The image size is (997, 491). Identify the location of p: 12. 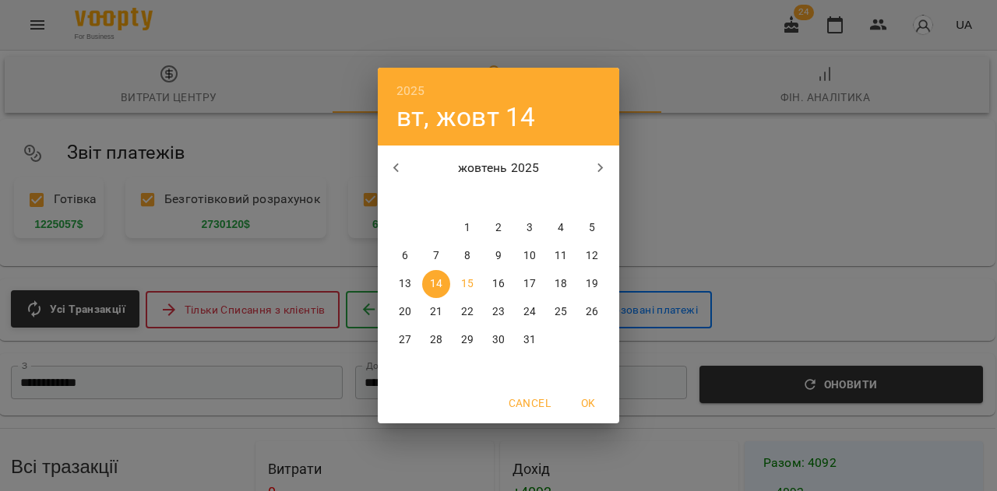
(592, 256).